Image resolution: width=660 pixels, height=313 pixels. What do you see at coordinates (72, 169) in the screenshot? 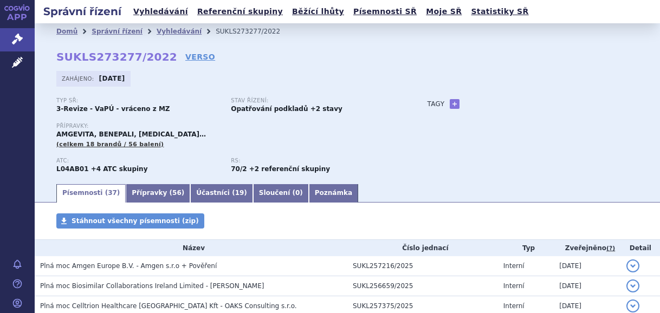
I see `strong: ETANERCEPT` at bounding box center [72, 169].